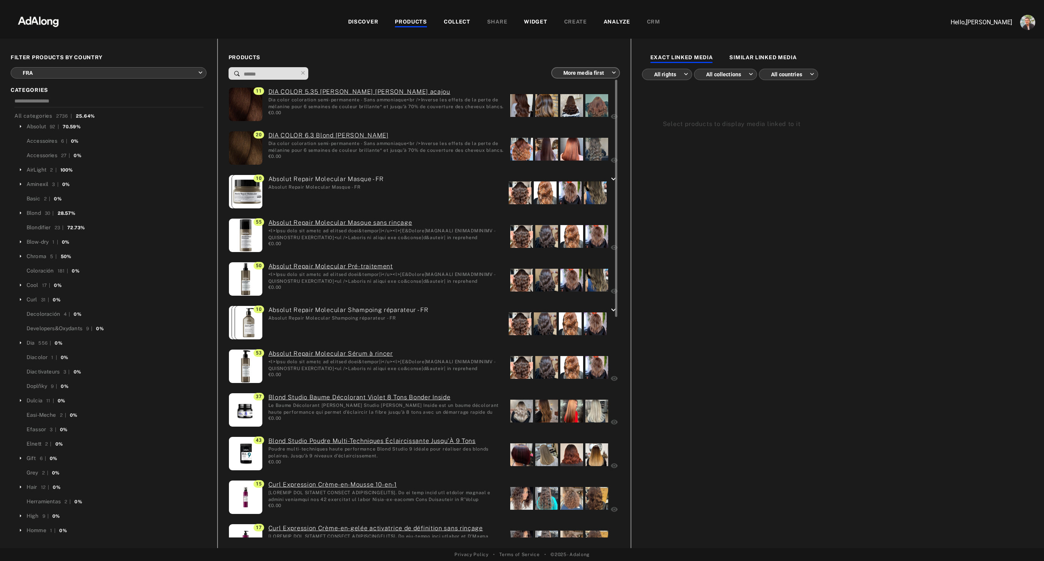  What do you see at coordinates (36, 126) in the screenshot?
I see `div: Absolut` at bounding box center [36, 126].